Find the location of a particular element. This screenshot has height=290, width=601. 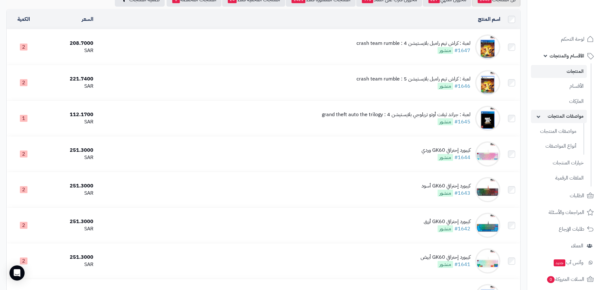

div: كيبورد إحترافي GK60 أسود is located at coordinates (446, 186).